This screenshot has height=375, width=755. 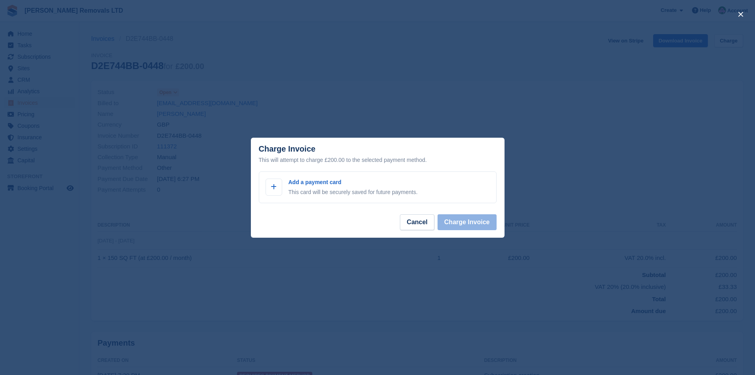 I want to click on a: Add a payment card This card will be securely saved for future payments., so click(x=378, y=187).